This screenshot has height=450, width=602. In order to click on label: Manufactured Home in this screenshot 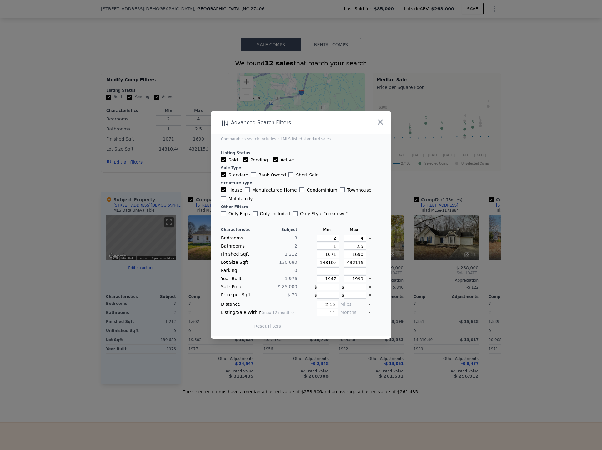, I will do `click(271, 190)`.